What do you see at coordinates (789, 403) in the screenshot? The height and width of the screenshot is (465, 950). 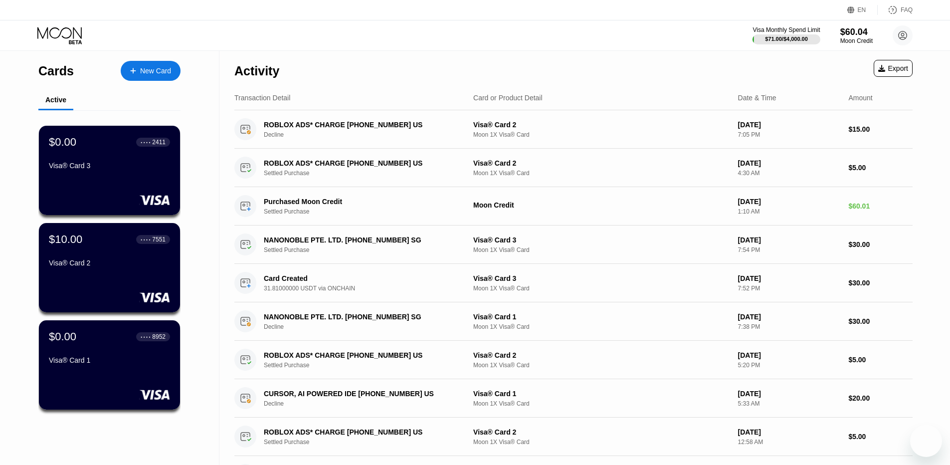 I see `div: 5:33 AM` at bounding box center [789, 403].